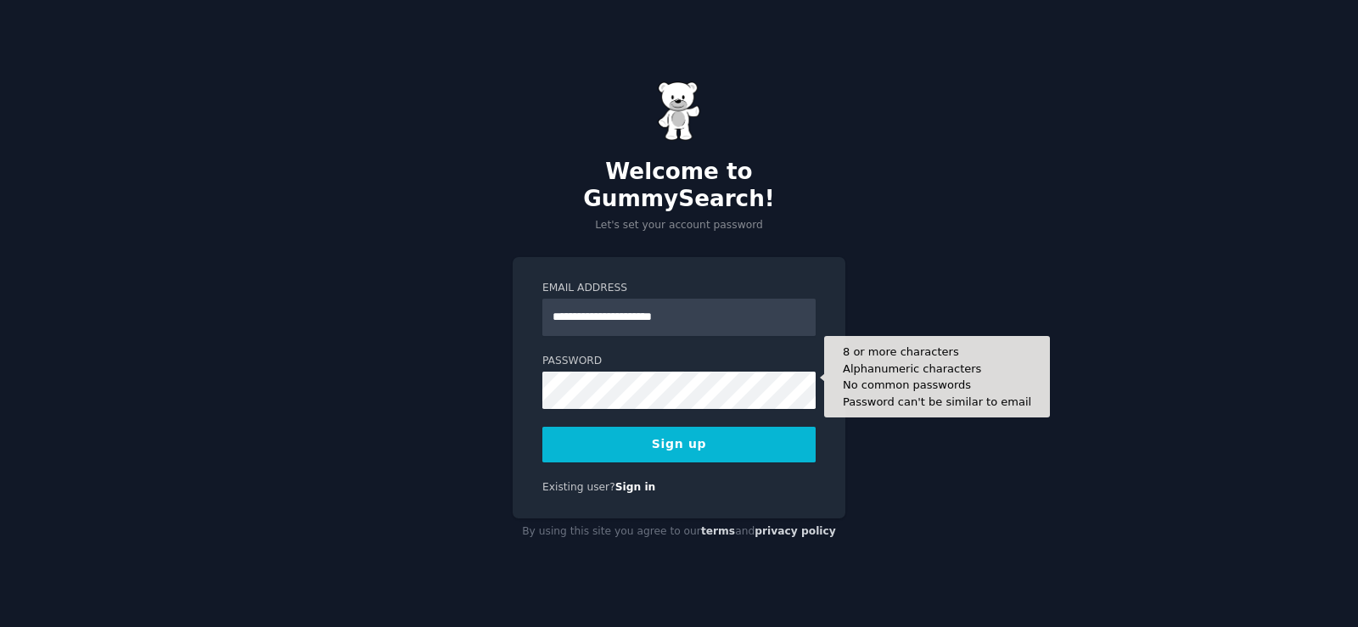 The image size is (1358, 627). Describe the element at coordinates (795, 531) in the screenshot. I see `a: privacy policy` at that location.